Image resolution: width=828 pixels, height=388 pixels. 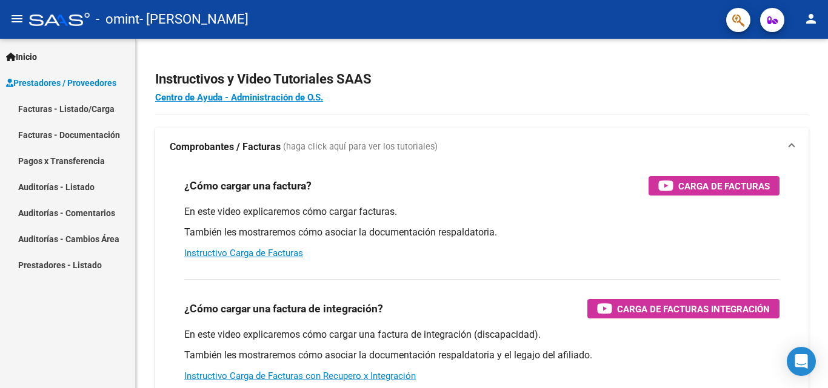 I want to click on span: Prestadores / Proveedores, so click(x=61, y=83).